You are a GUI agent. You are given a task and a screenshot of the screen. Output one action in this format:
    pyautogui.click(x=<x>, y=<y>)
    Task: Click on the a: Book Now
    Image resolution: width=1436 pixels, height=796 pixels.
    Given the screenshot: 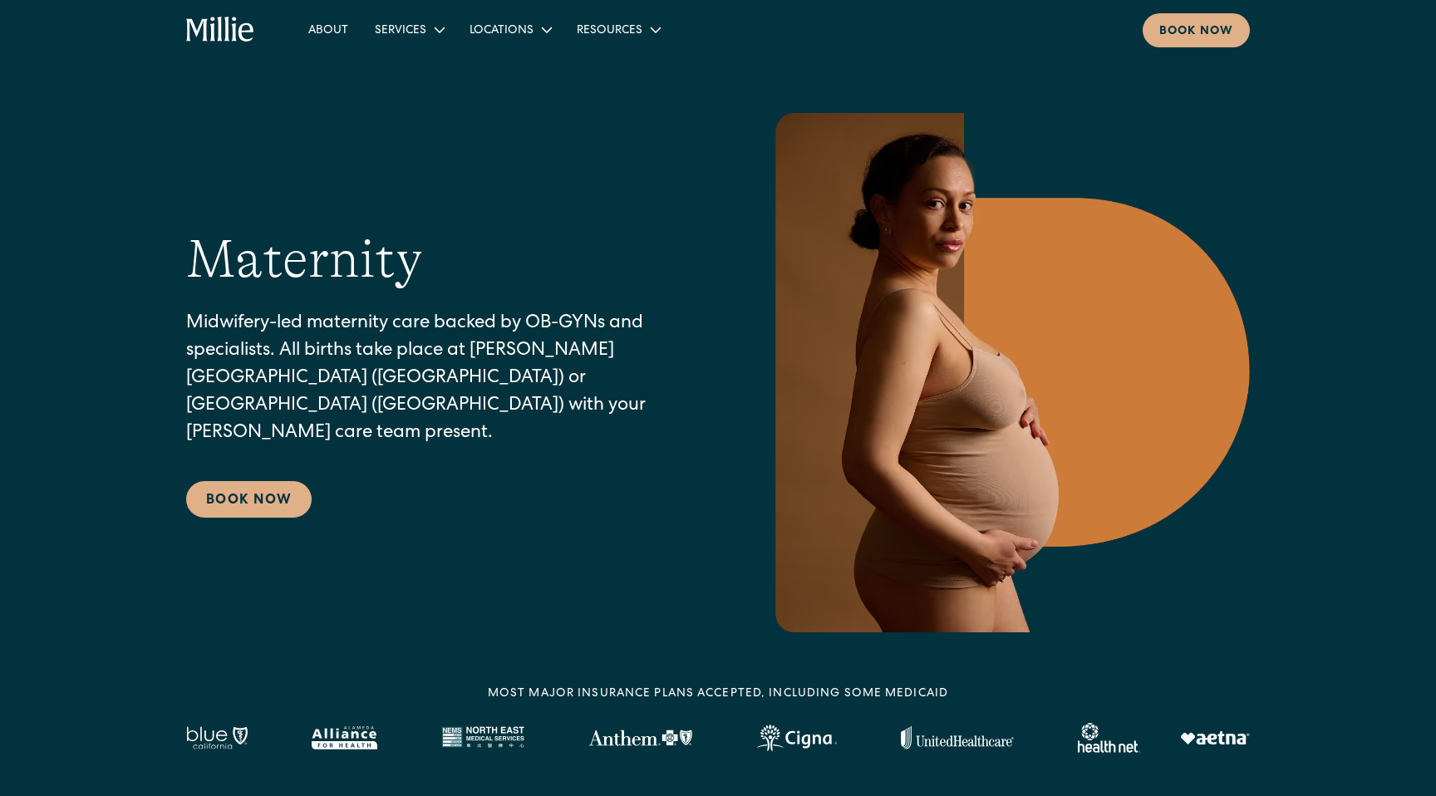 What is the action you would take?
    pyautogui.click(x=249, y=500)
    